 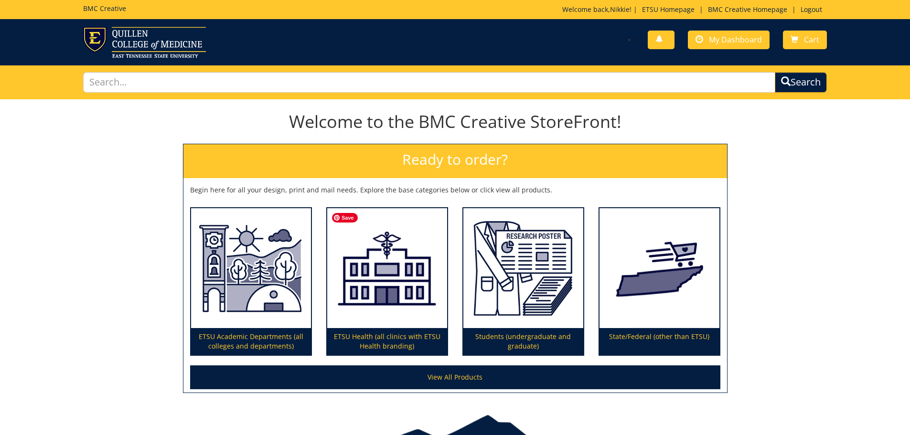 I want to click on a: View All Products, so click(x=455, y=377).